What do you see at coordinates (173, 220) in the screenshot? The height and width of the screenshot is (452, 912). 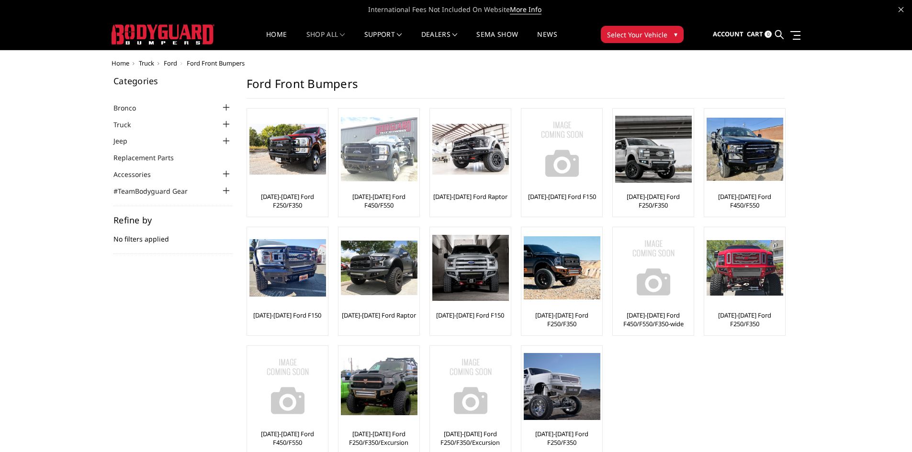 I see `h5: Refine by` at bounding box center [173, 220].